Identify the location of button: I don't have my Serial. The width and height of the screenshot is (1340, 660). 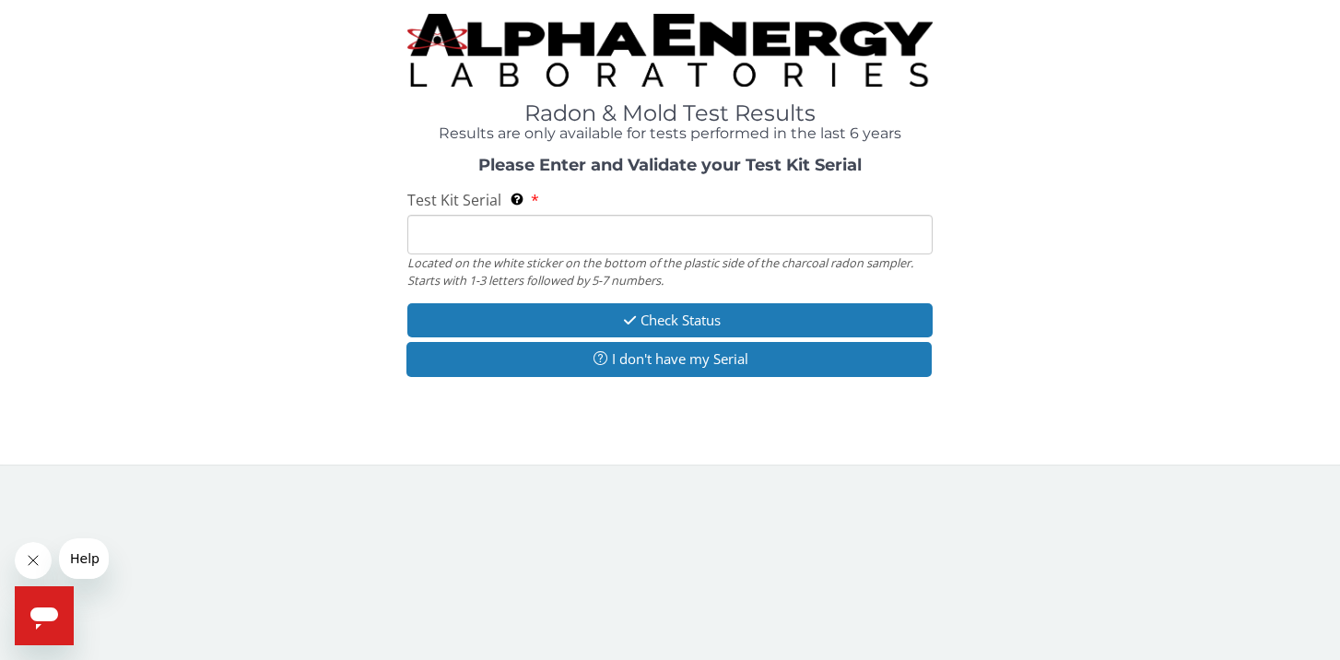
(669, 359).